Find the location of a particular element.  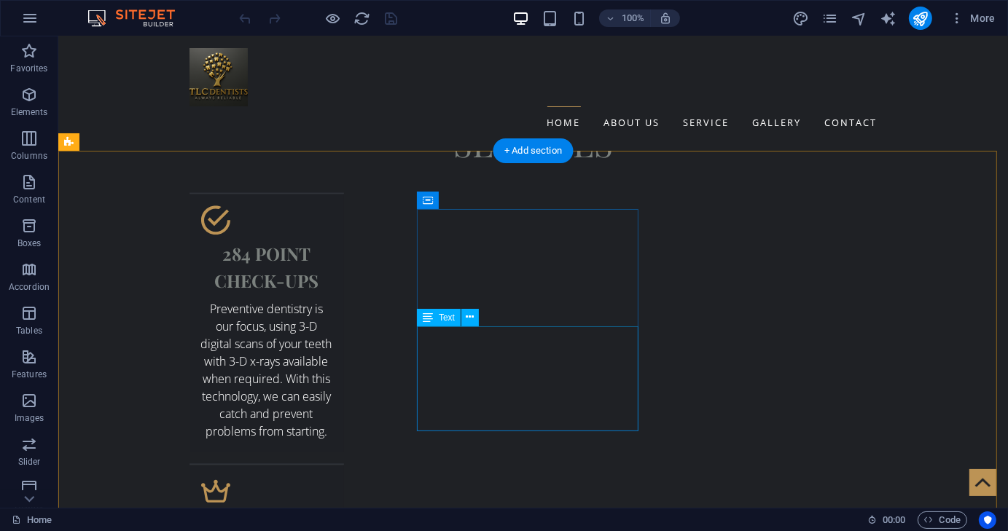

span: More is located at coordinates (972, 18).